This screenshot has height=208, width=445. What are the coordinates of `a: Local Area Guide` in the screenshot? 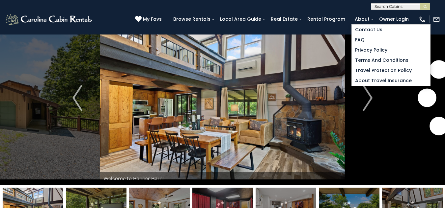 It's located at (240, 19).